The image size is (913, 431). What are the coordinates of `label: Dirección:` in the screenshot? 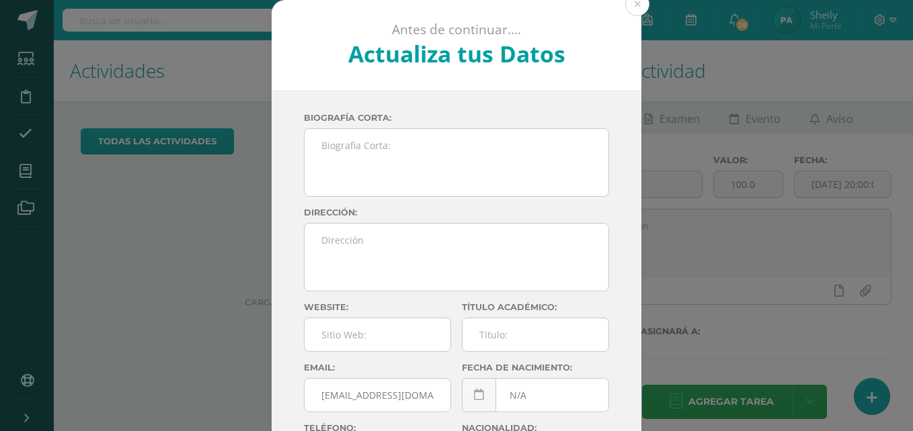 It's located at (456, 212).